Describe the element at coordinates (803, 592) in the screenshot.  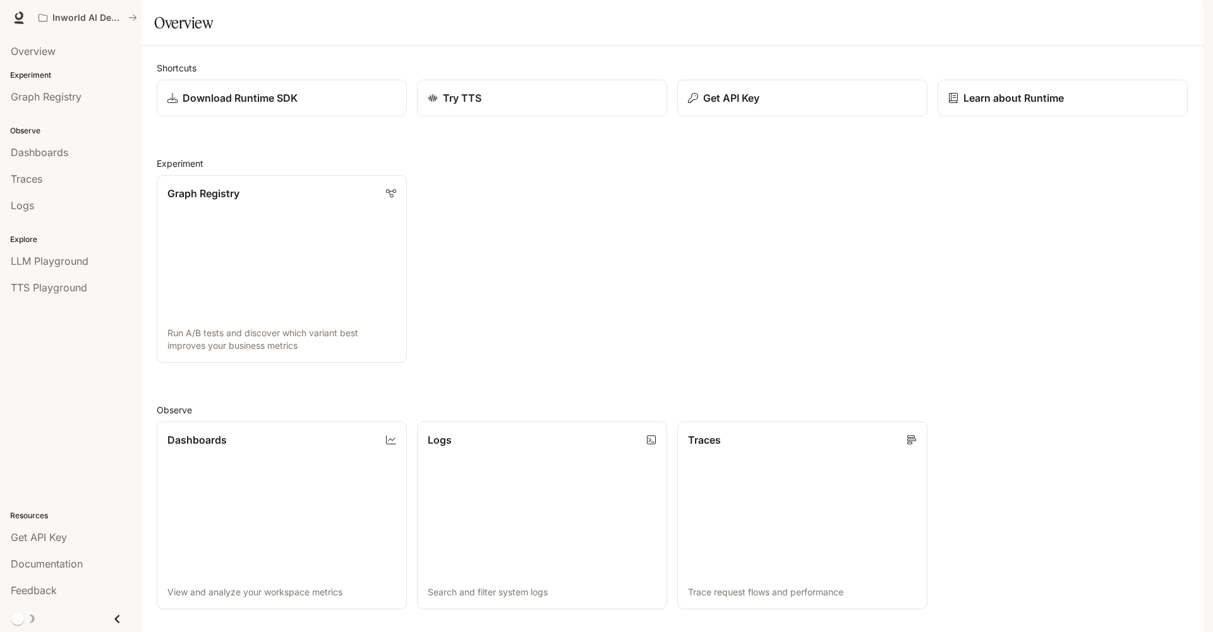
I see `p: Trace request flows and performance` at that location.